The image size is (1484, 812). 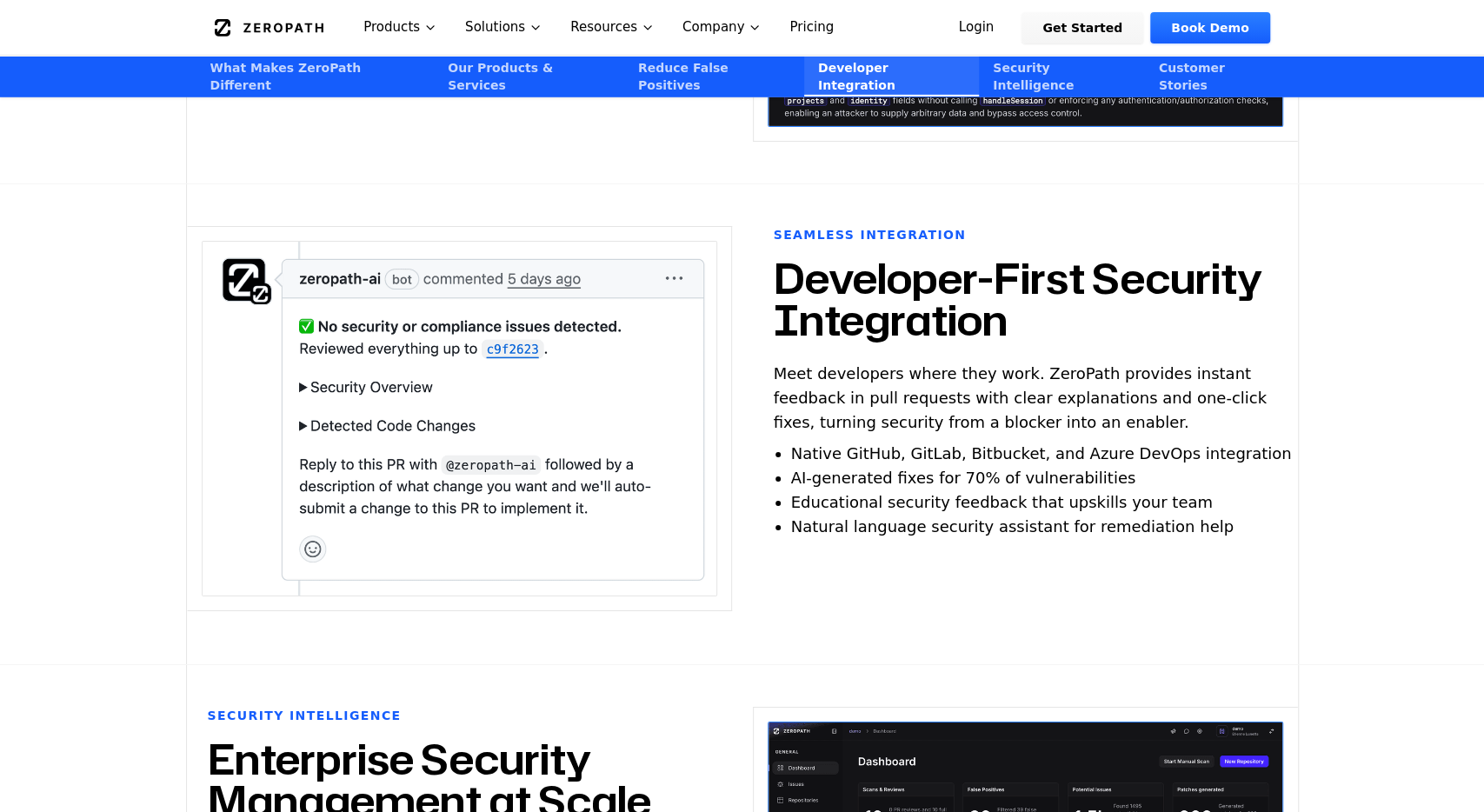 What do you see at coordinates (714, 75) in the screenshot?
I see `a: Reduce False Positives` at bounding box center [714, 75].